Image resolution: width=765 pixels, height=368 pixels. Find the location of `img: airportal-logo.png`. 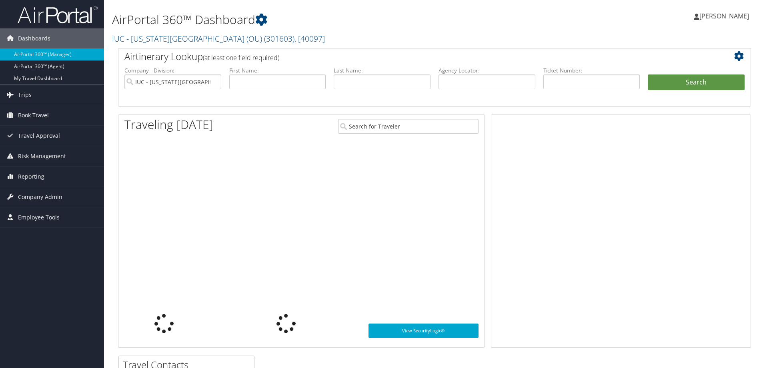

img: airportal-logo.png is located at coordinates (58, 14).